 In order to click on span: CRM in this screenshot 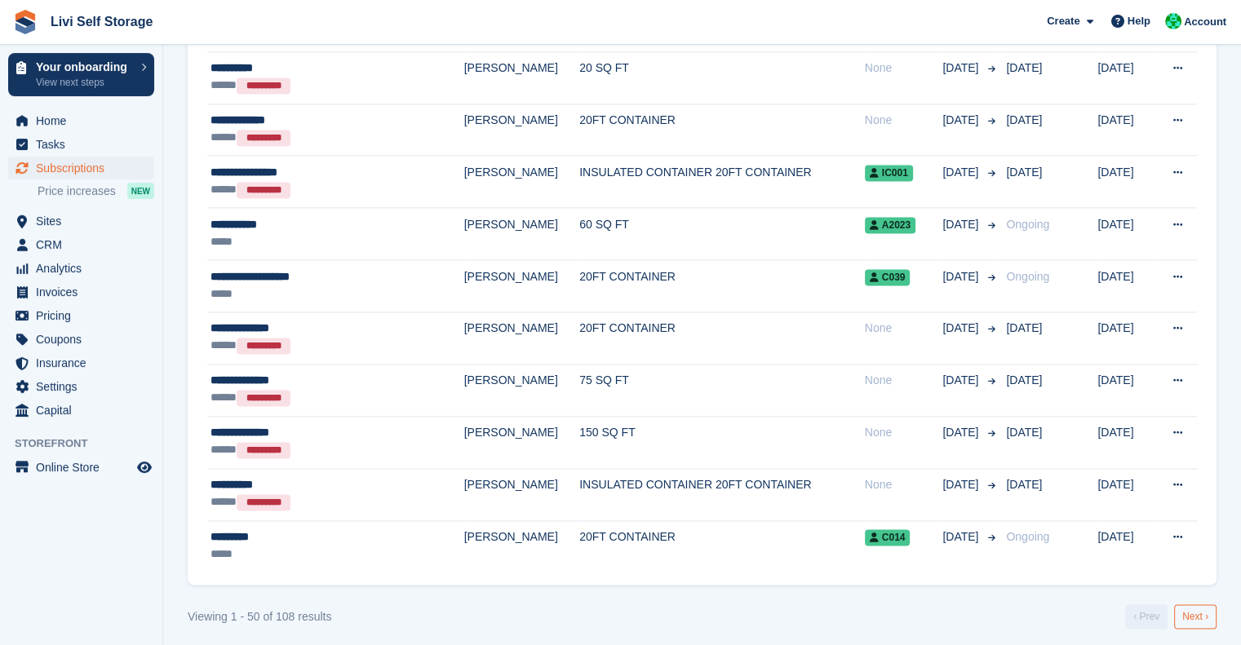, I will do `click(85, 245)`.